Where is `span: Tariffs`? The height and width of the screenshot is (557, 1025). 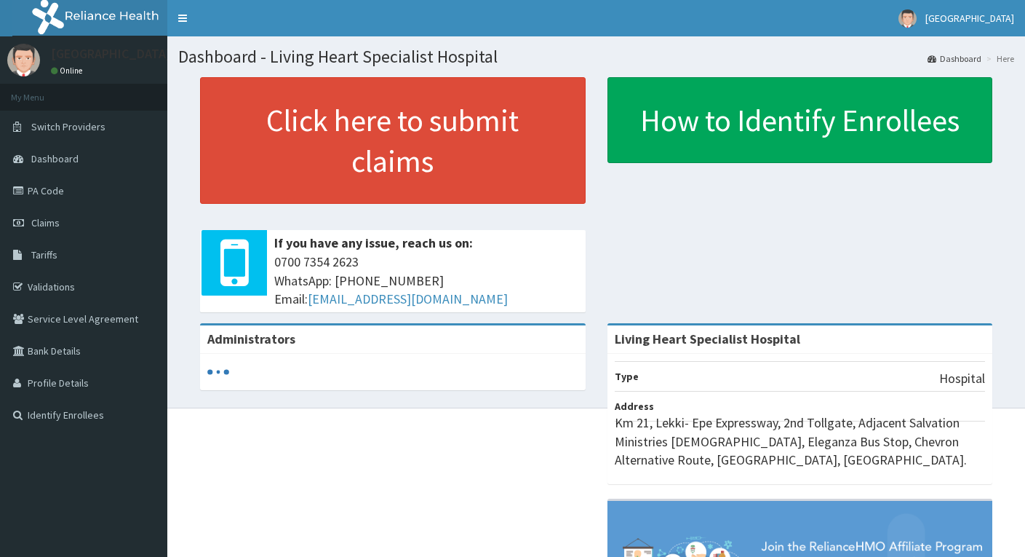 span: Tariffs is located at coordinates (44, 255).